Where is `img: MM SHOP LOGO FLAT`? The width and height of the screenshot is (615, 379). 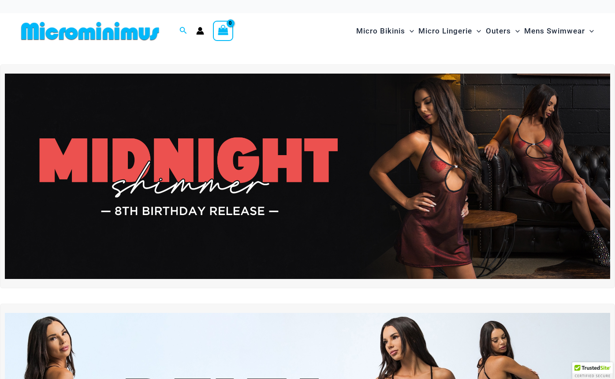
img: MM SHOP LOGO FLAT is located at coordinates (90, 31).